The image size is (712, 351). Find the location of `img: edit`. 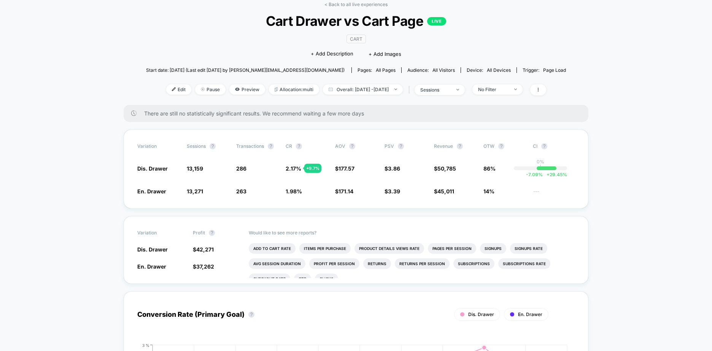

img: edit is located at coordinates (174, 89).